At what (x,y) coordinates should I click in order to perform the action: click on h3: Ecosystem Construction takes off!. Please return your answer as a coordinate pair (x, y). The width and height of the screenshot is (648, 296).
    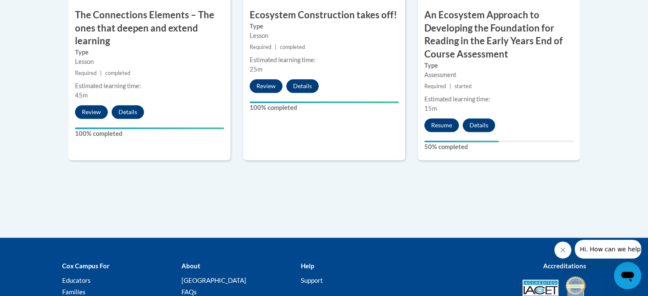
    Looking at the image, I should click on (324, 15).